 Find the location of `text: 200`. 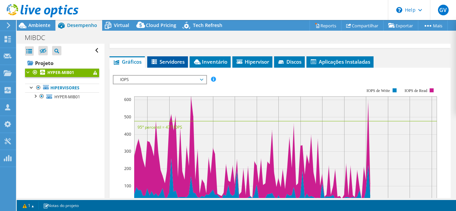

text: 200 is located at coordinates (128, 169).